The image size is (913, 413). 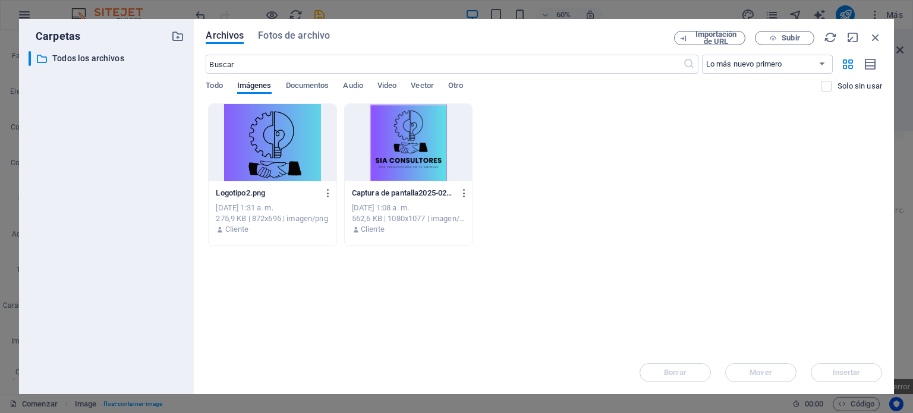 What do you see at coordinates (294, 35) in the screenshot?
I see `font: Fotos de archivo` at bounding box center [294, 35].